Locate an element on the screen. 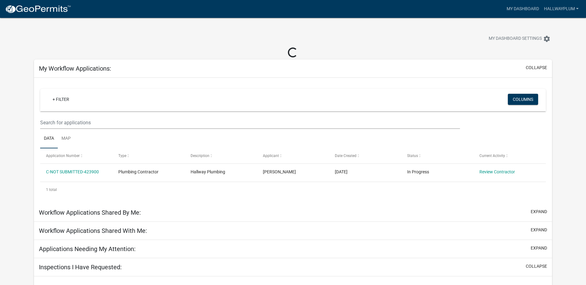  span: Hallway Plumbing is located at coordinates (208, 172).